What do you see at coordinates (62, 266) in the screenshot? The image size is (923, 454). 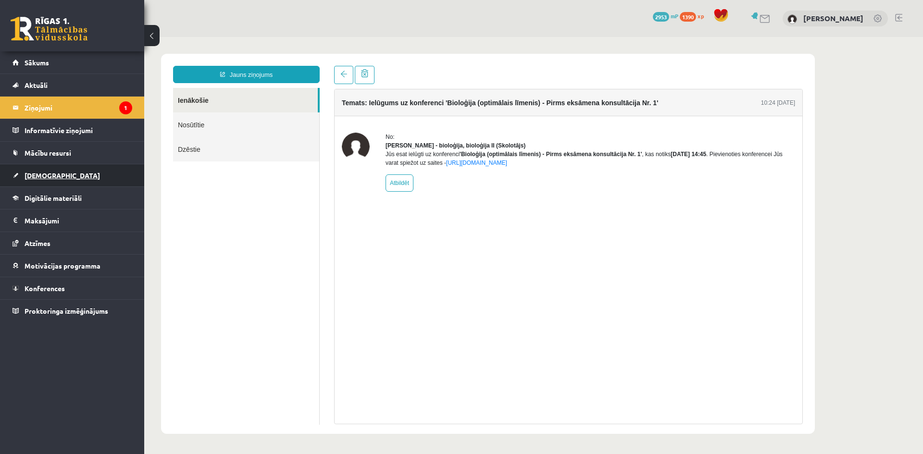 I see `span: Motivācijas programma` at bounding box center [62, 266].